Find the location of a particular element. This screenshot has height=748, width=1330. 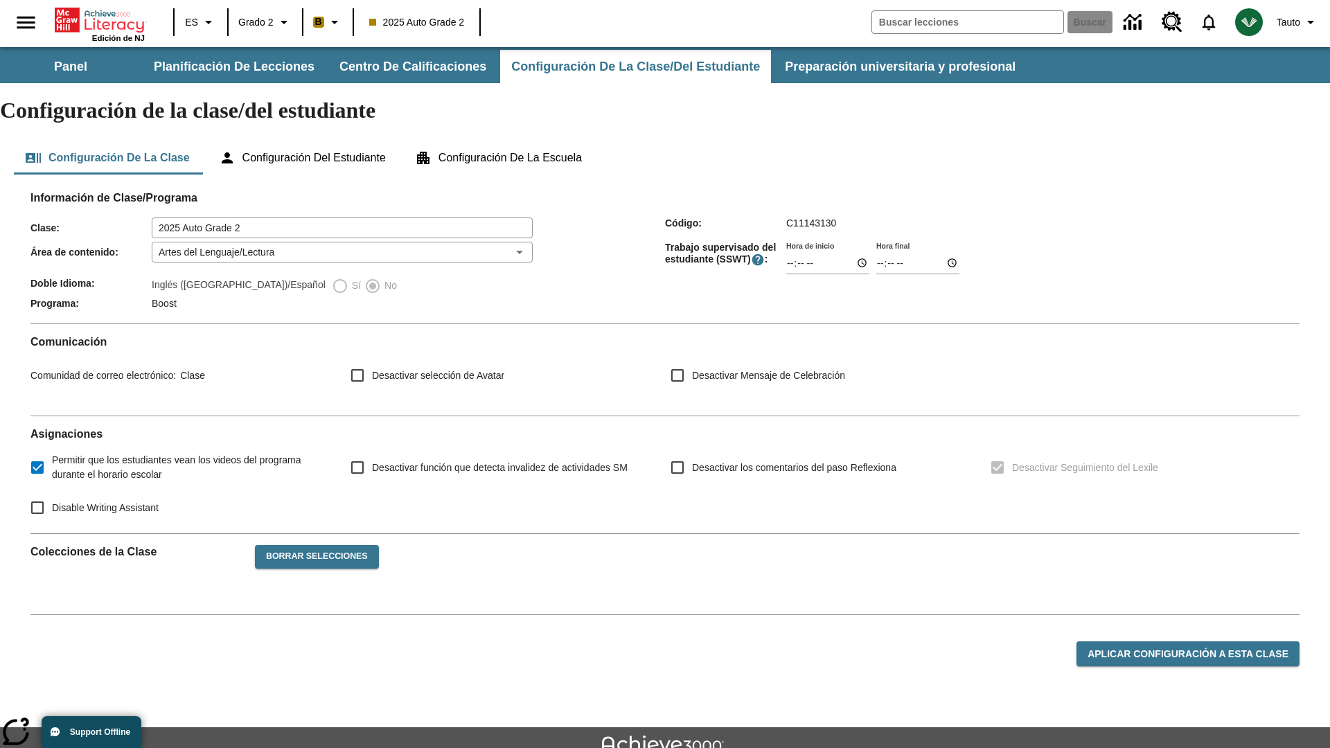

a: Notificaciones is located at coordinates (1209, 22).